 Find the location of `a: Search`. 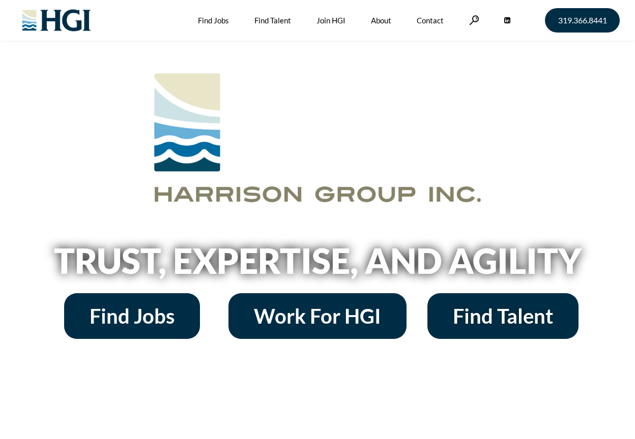

a: Search is located at coordinates (474, 20).